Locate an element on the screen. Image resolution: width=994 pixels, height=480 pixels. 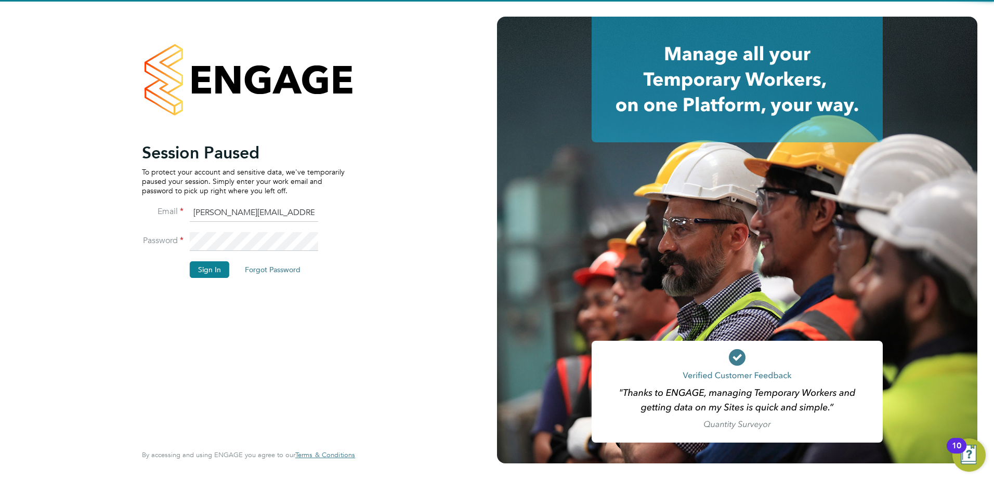
a: Terms & Conditions is located at coordinates (325, 455).